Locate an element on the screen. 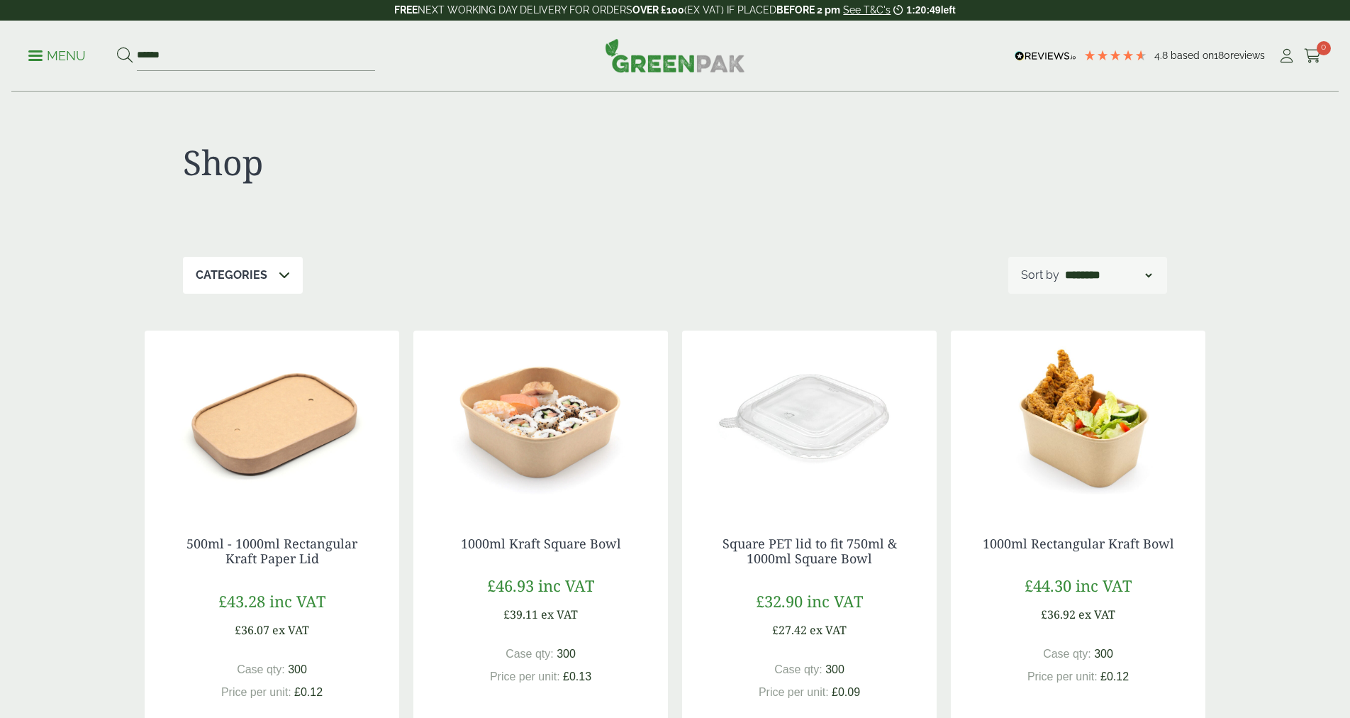  img: 1000ml Rectangular Kraft Bowl with food contents is located at coordinates (1078, 419).